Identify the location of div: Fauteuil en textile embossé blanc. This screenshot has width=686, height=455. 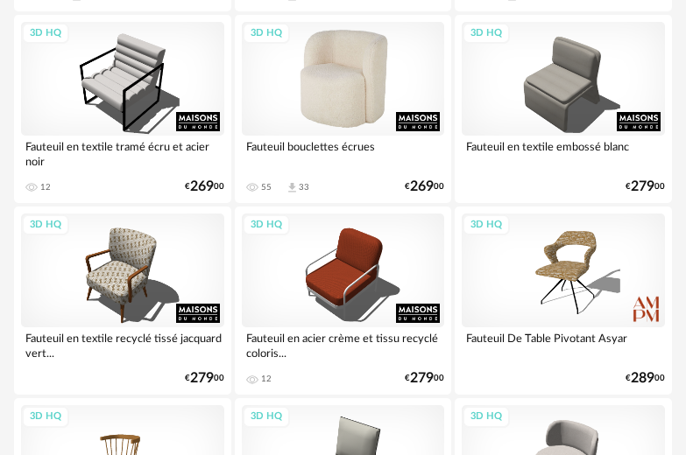
(563, 153).